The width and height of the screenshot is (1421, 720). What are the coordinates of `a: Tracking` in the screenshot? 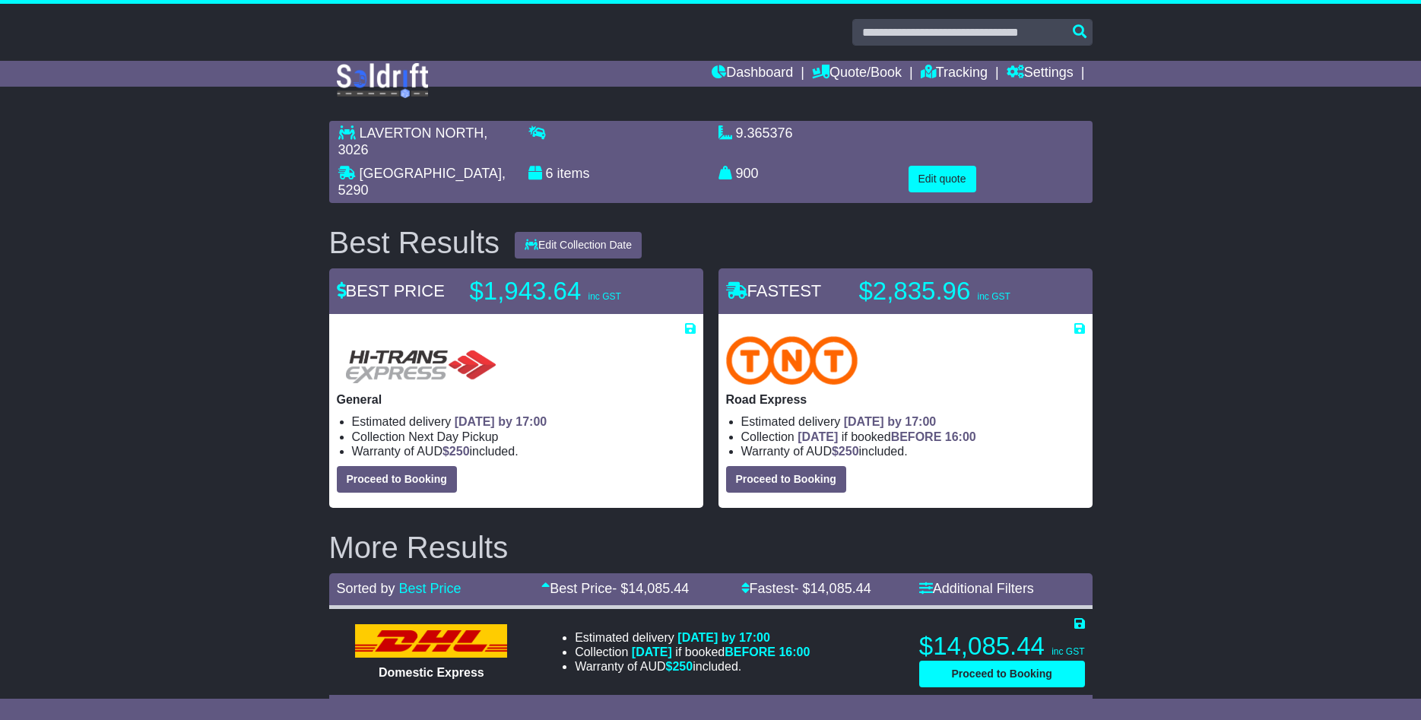 It's located at (954, 74).